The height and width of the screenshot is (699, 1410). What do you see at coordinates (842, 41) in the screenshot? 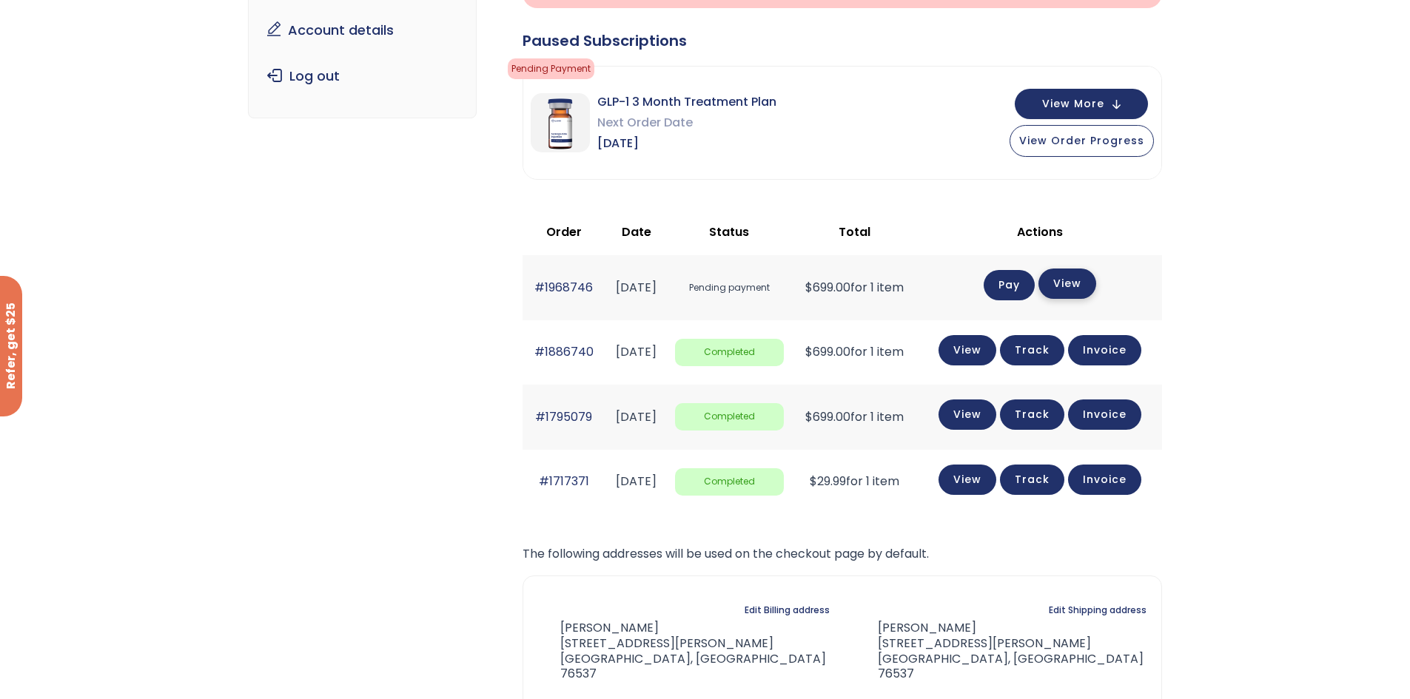
I see `div: Paused Subscriptions` at bounding box center [842, 41].